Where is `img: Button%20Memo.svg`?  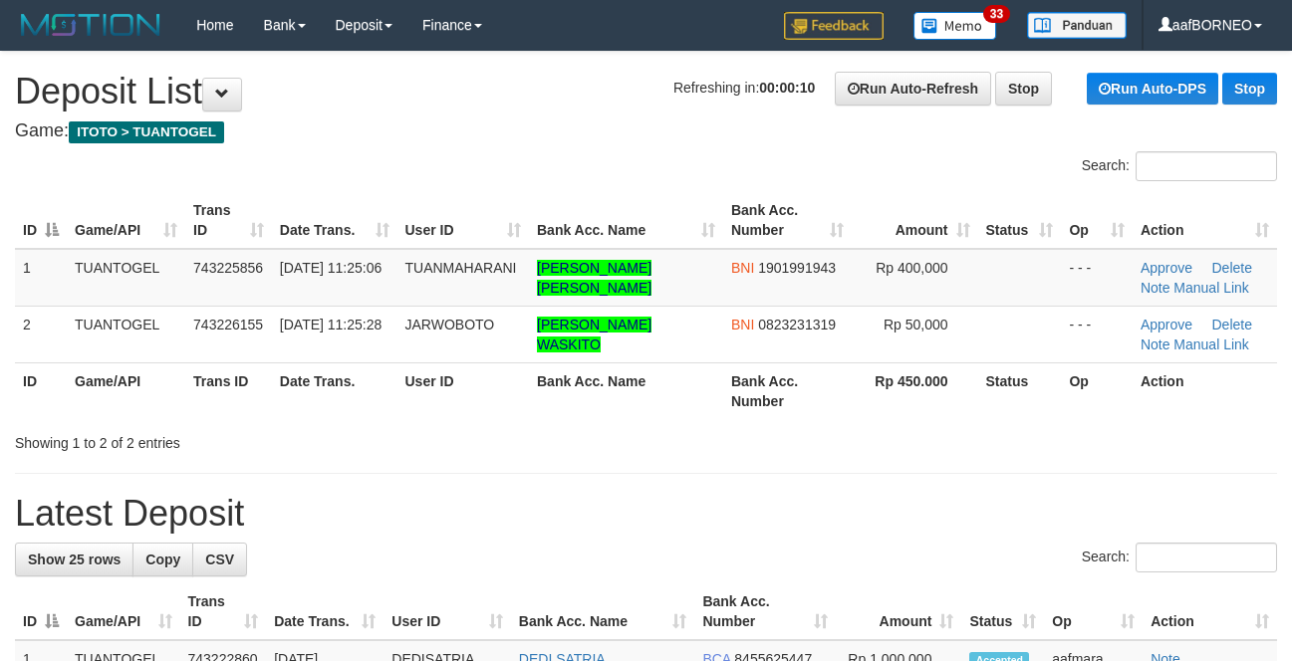
img: Button%20Memo.svg is located at coordinates (955, 26).